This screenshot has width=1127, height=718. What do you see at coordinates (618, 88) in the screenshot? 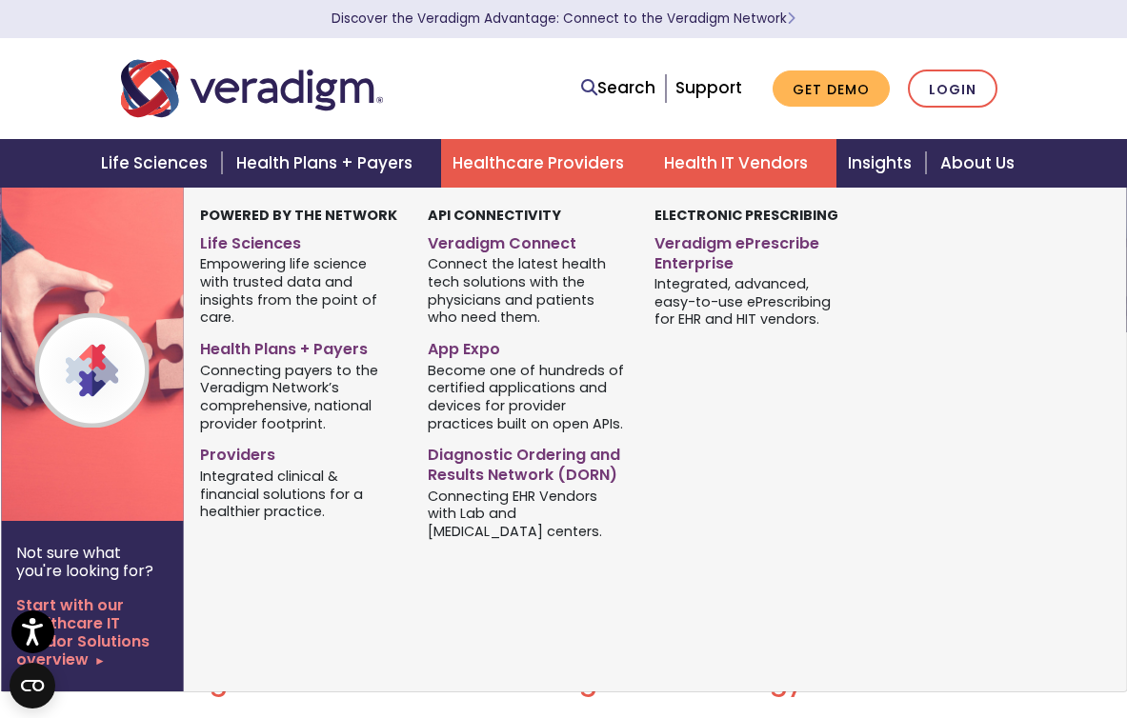
I see `a: Search` at bounding box center [618, 88].